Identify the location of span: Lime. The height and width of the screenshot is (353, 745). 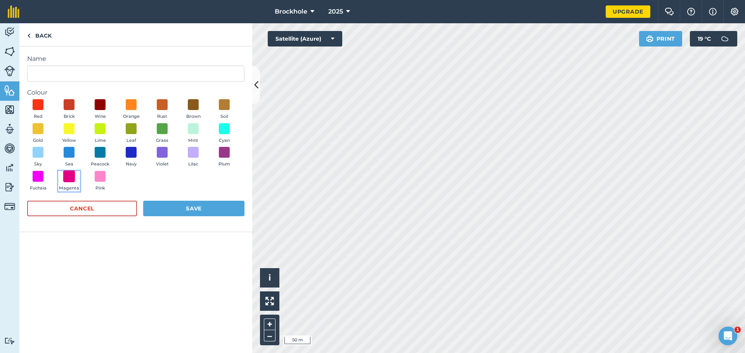
(100, 141).